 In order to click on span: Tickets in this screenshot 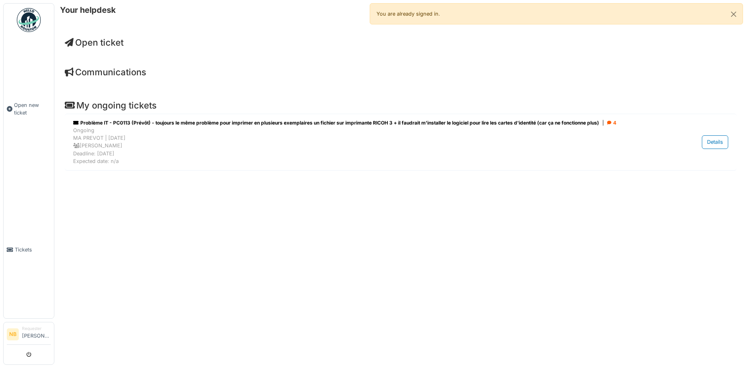, I will do `click(33, 249)`.